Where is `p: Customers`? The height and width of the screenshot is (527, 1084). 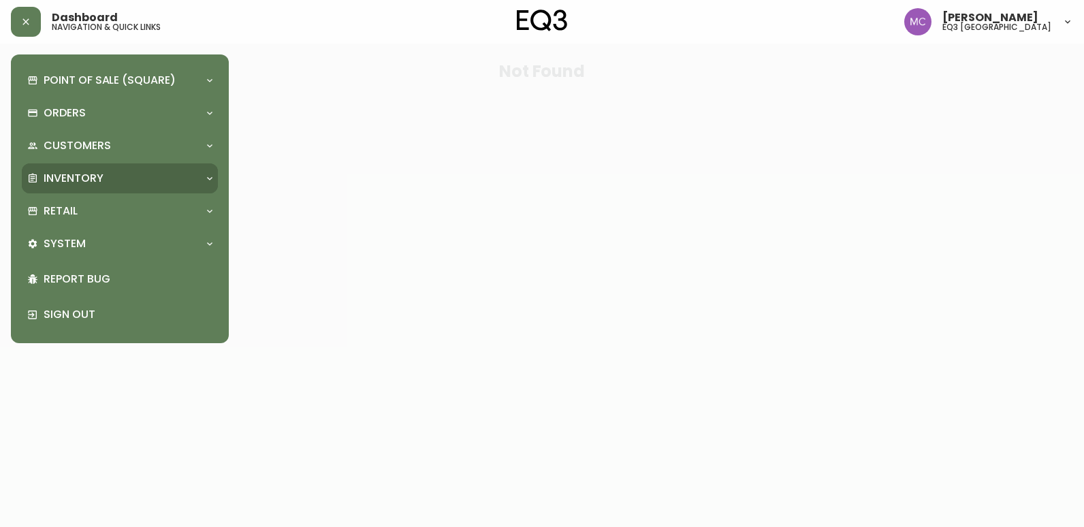
p: Customers is located at coordinates (77, 146).